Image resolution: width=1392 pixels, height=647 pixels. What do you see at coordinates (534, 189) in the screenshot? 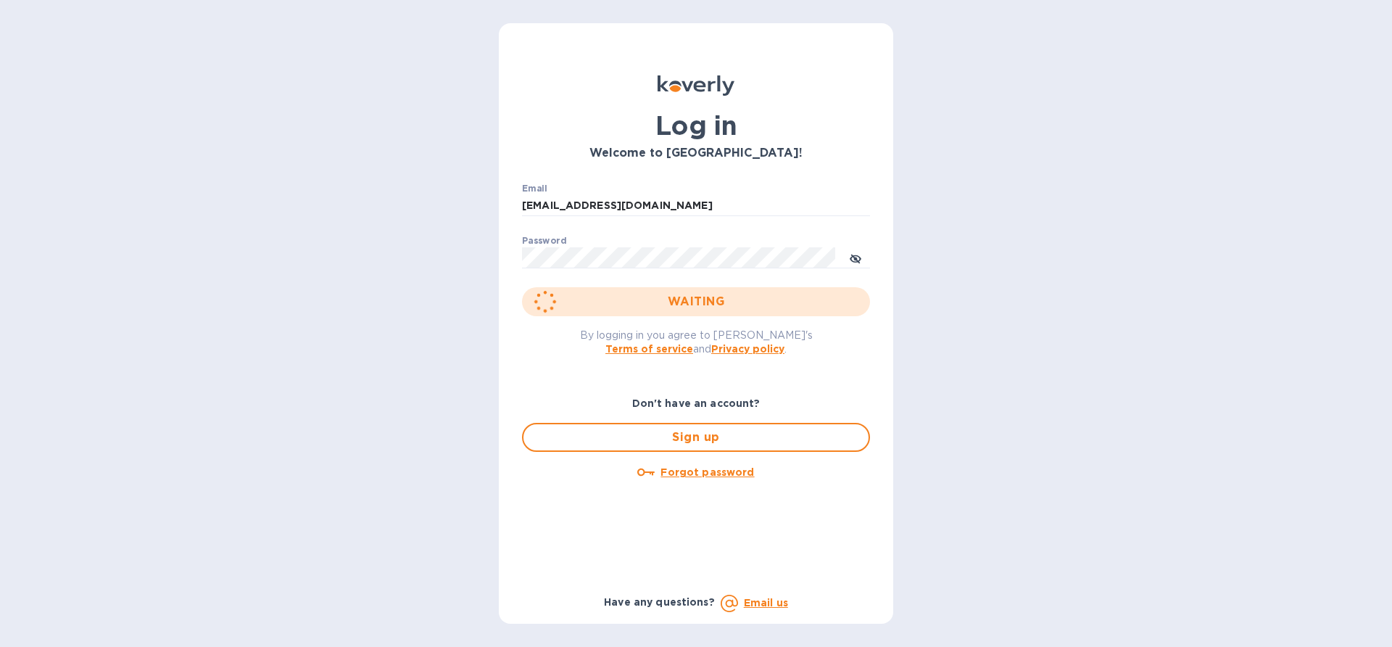
I see `label: Email` at bounding box center [534, 189].